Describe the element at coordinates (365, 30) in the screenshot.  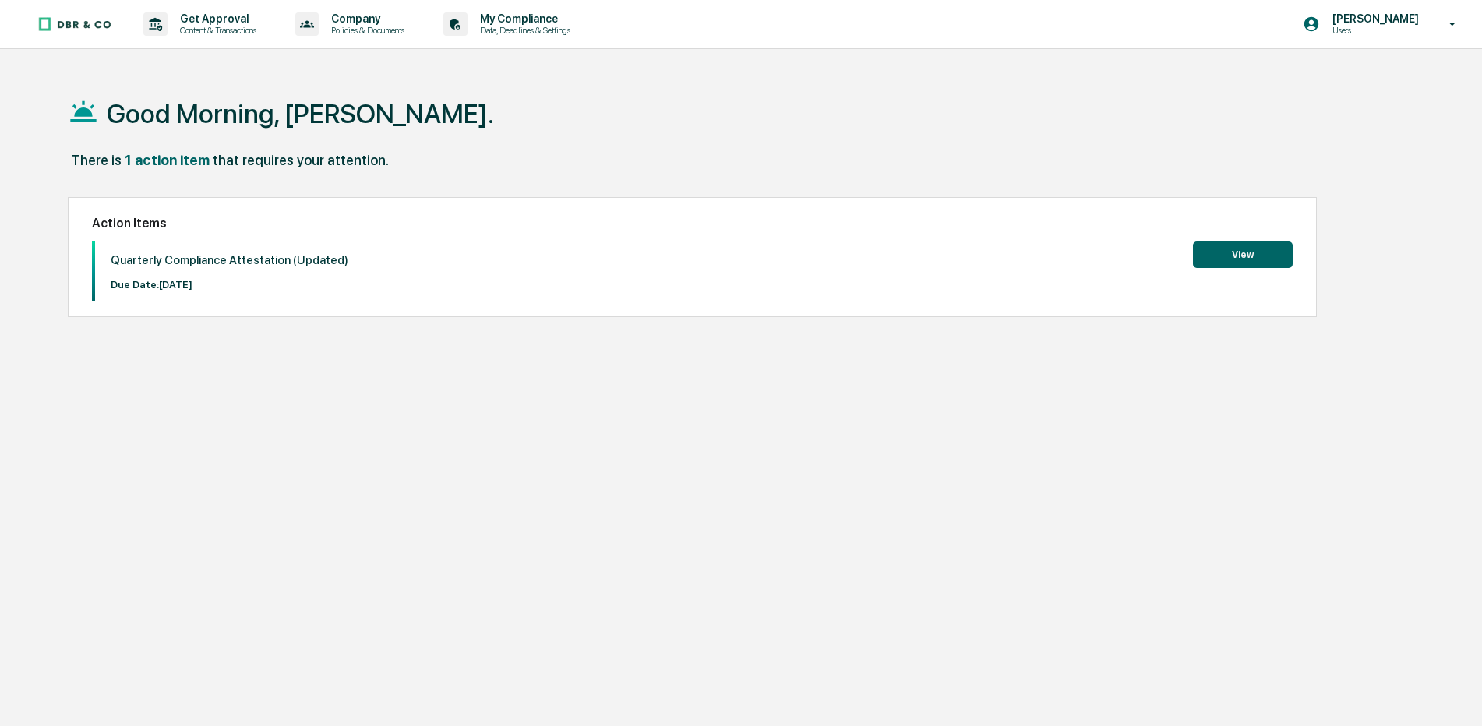
I see `p: Policies & Documents` at that location.